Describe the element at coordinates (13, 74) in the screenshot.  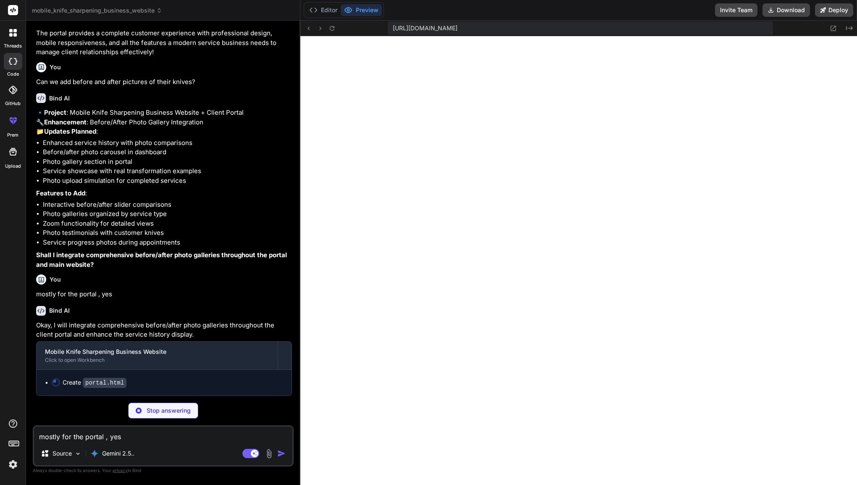
I see `label: code` at that location.